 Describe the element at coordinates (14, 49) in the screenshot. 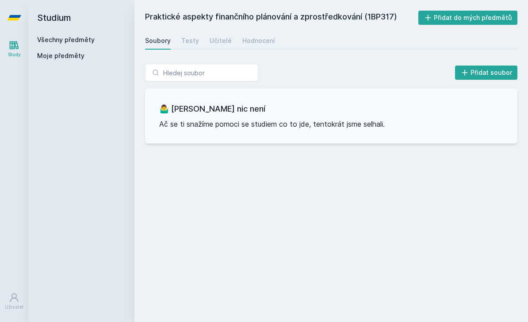

I see `a: Study` at that location.